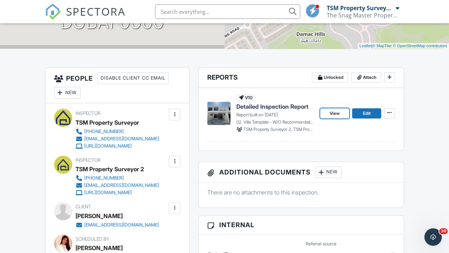 This screenshot has width=449, height=253. What do you see at coordinates (92, 238) in the screenshot?
I see `span: Scheduled By` at bounding box center [92, 238].